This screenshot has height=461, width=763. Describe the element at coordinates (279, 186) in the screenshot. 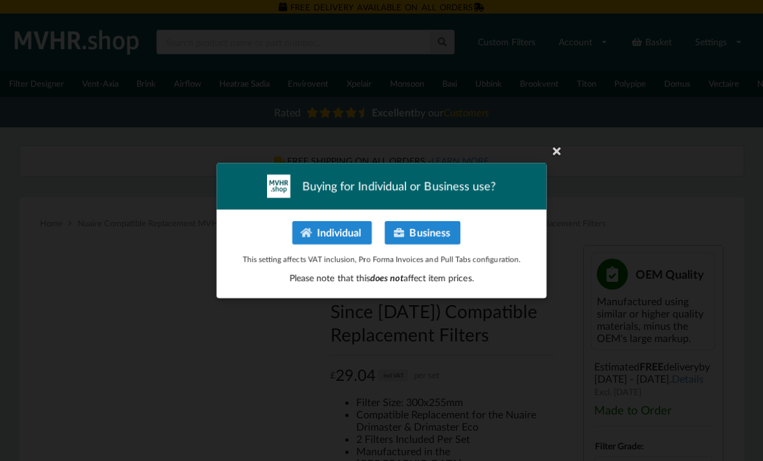

I see `img: mvhr-inverted.png` at that location.